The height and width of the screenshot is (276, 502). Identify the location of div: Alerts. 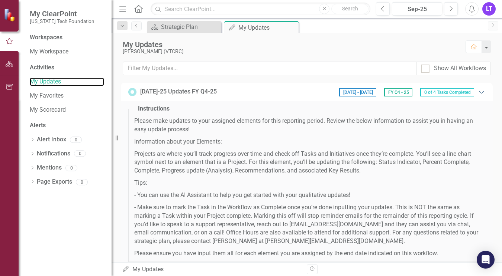
(67, 126).